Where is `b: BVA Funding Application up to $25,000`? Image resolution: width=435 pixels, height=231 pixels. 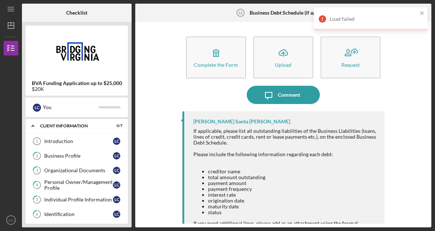 b: BVA Funding Application up to $25,000 is located at coordinates (77, 83).